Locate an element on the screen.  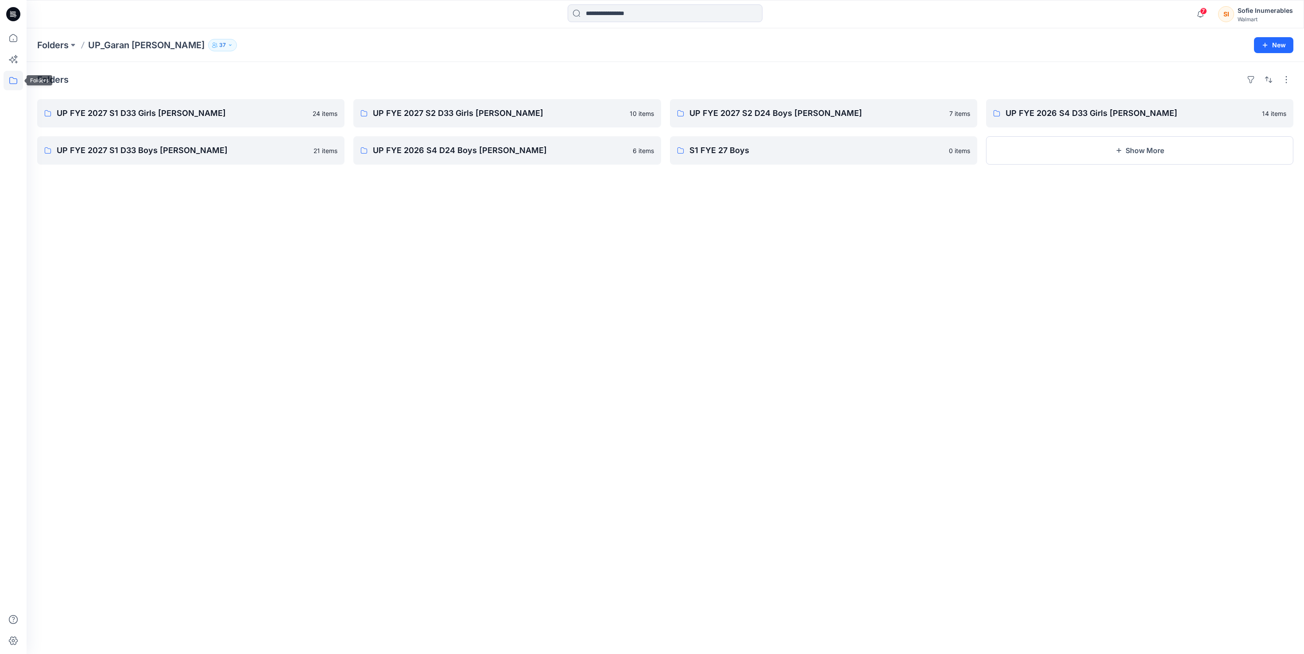
h4: Folders is located at coordinates (53, 80).